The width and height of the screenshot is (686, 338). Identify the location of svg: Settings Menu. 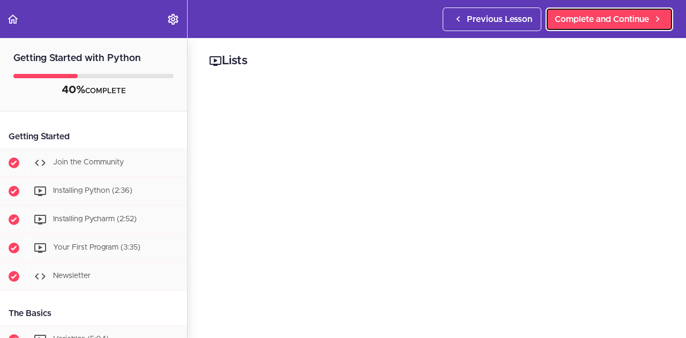
(173, 19).